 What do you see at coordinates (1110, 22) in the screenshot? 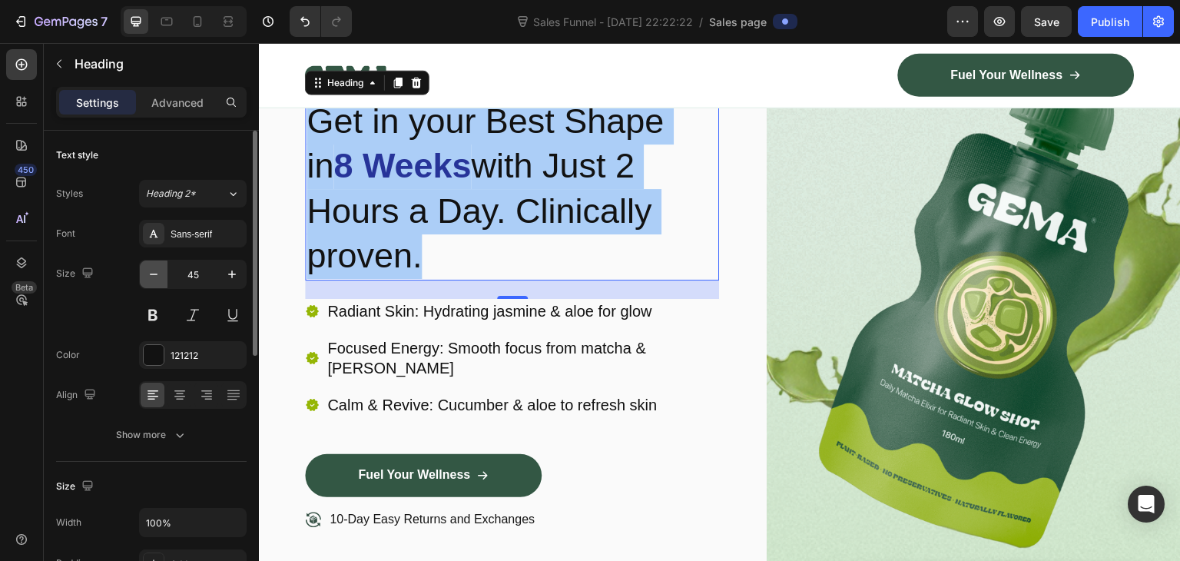
I see `button: Publish` at bounding box center [1110, 22].